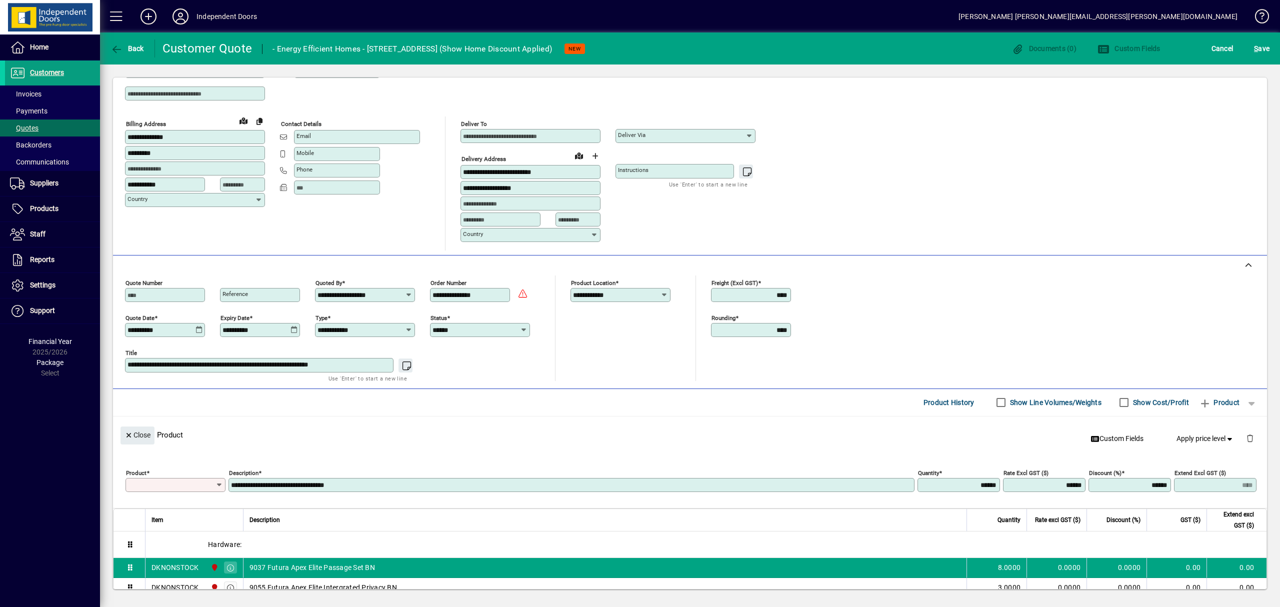  Describe the element at coordinates (53, 286) in the screenshot. I see `a: Settings` at that location.